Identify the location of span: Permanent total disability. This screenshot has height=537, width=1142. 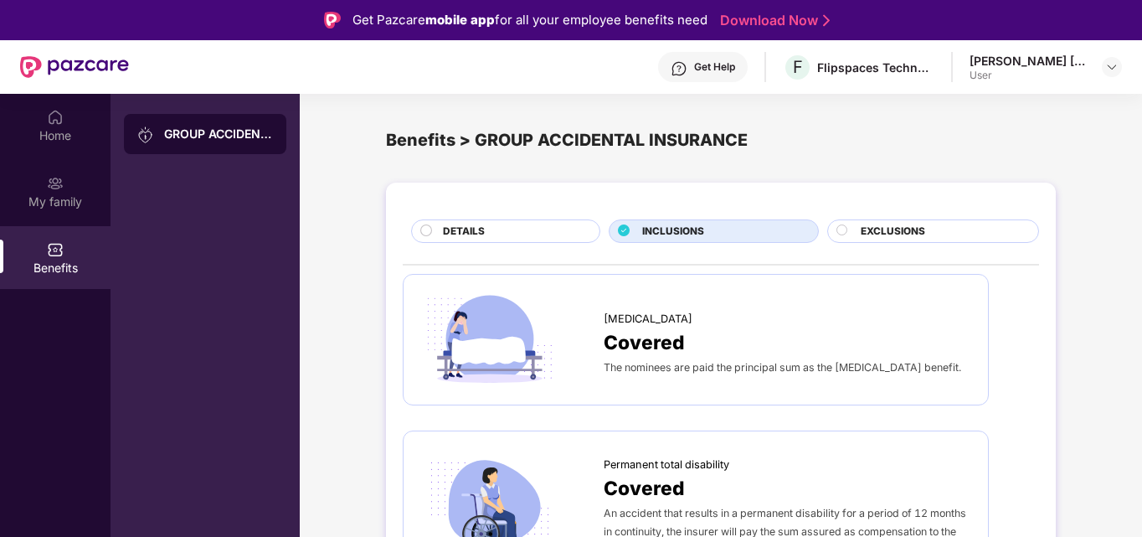
(666, 465).